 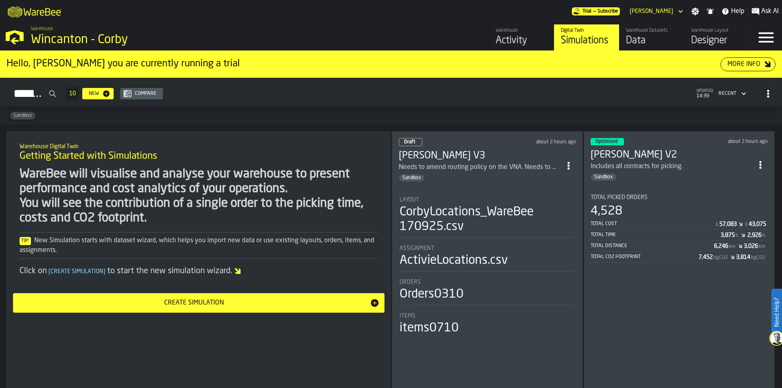 What do you see at coordinates (652, 31) in the screenshot?
I see `div: Warehouse Datasets` at bounding box center [652, 31].